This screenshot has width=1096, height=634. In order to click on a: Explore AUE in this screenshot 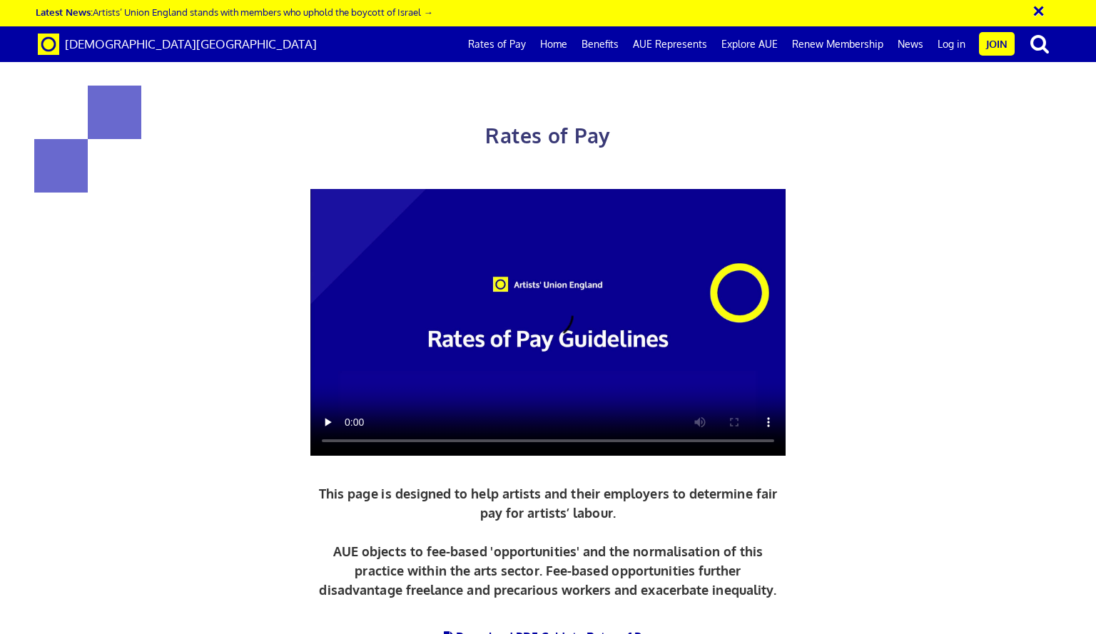, I will do `click(749, 44)`.